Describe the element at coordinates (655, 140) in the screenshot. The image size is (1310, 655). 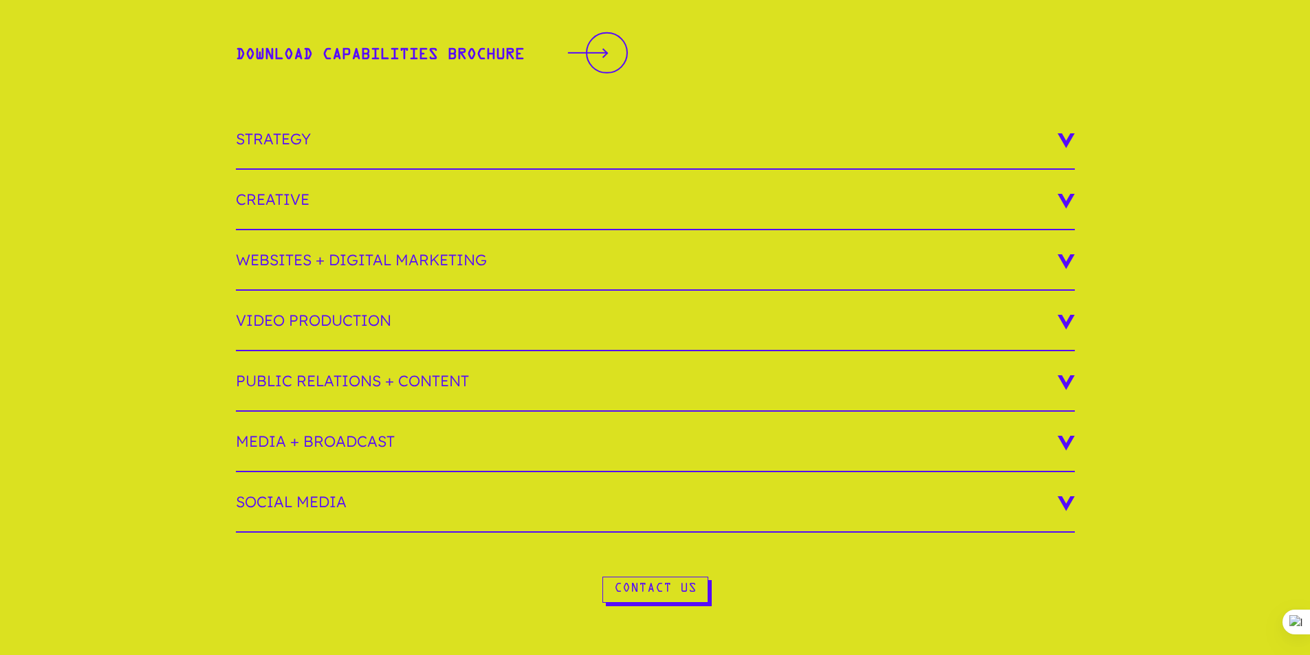
I see `h3: Strategy` at that location.